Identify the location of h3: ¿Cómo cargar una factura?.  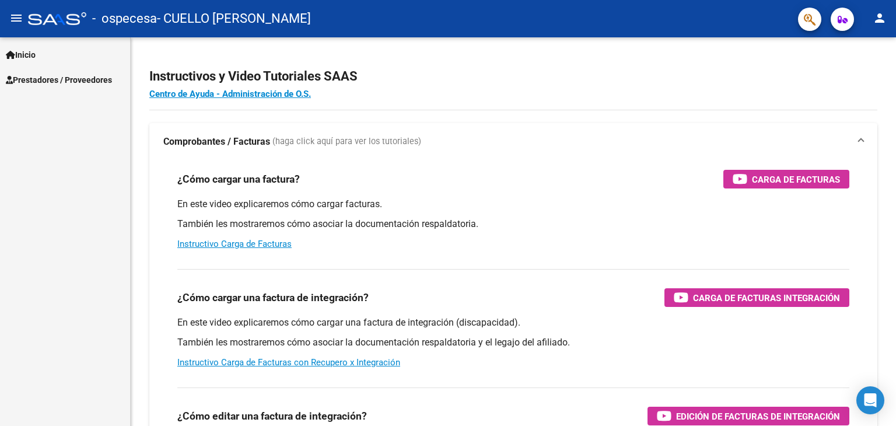
(239, 179).